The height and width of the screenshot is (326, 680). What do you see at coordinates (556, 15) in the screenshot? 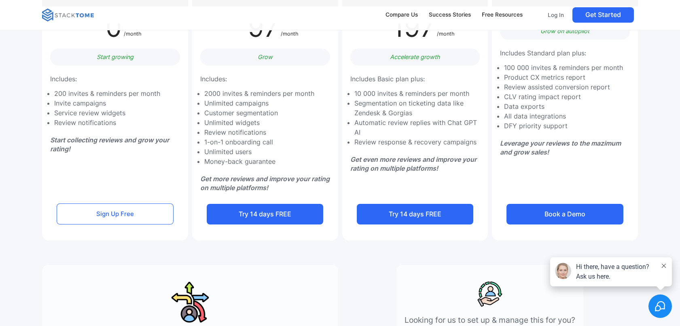
I see `a: Log In` at bounding box center [556, 15].